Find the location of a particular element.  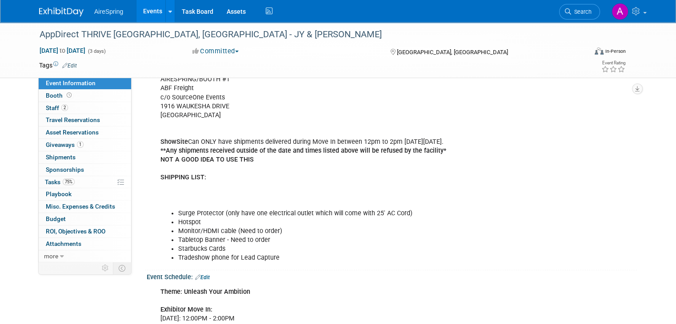

span: Search is located at coordinates (581, 12).